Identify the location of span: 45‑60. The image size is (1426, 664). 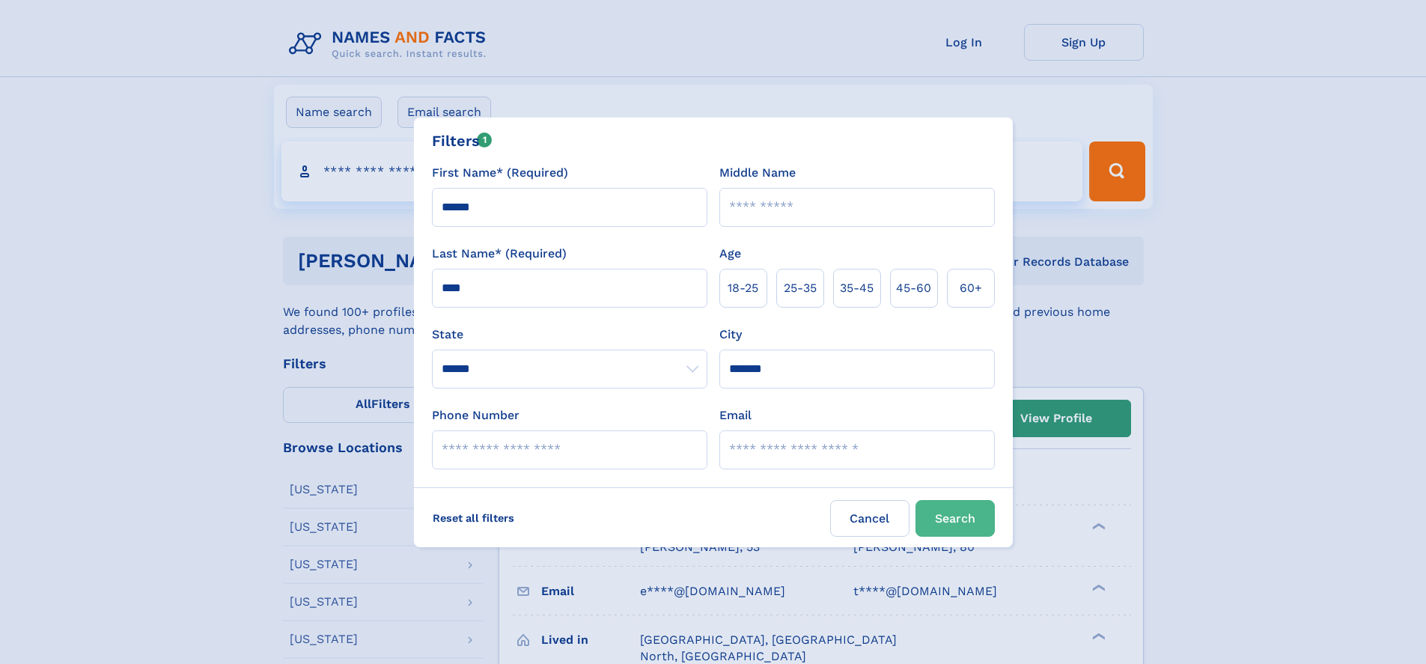
(913, 288).